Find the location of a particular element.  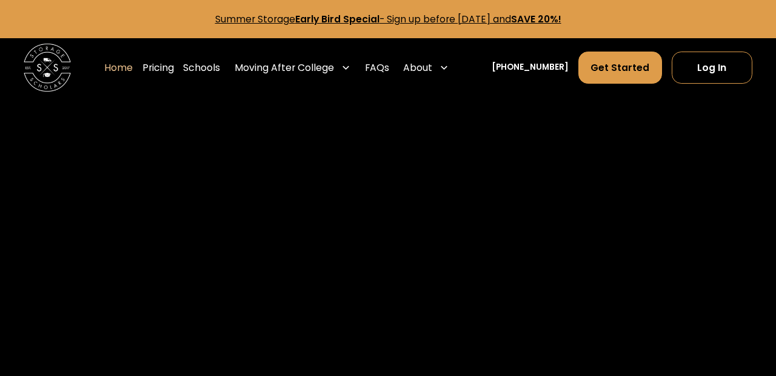

a: Pricing is located at coordinates (158, 67).